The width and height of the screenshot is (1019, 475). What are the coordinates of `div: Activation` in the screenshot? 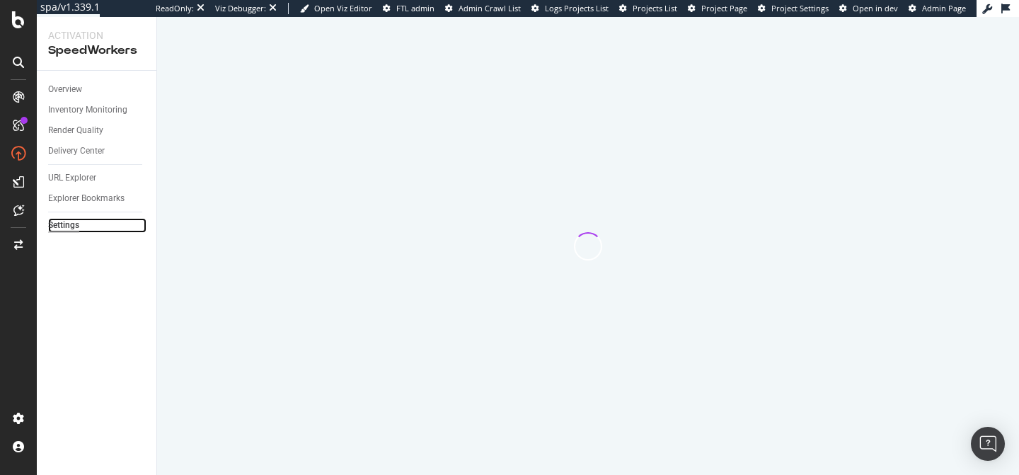 It's located at (96, 35).